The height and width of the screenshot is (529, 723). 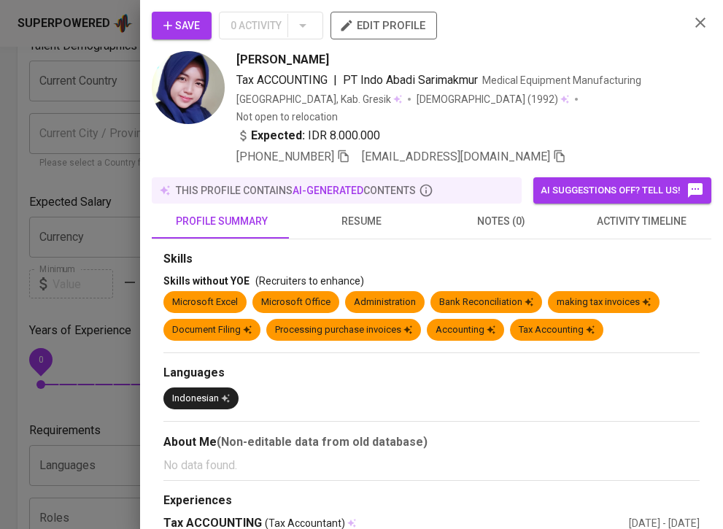 I want to click on div: Processing purchase invoices, so click(x=344, y=330).